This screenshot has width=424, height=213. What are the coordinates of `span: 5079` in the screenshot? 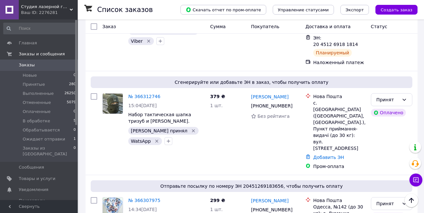 It's located at (71, 103).